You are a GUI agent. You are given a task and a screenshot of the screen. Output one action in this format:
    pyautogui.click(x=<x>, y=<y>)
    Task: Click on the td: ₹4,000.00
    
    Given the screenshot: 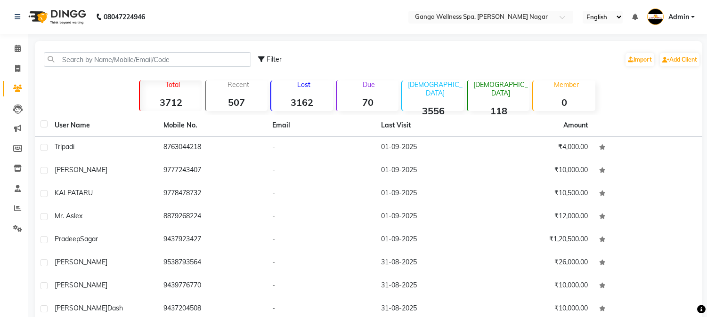 What is the action you would take?
    pyautogui.click(x=539, y=148)
    